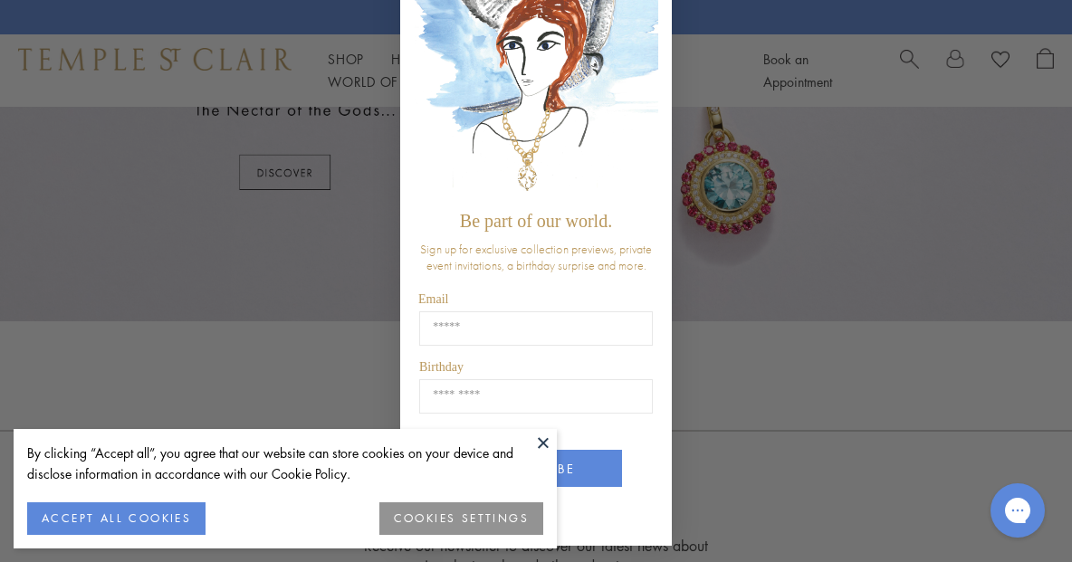 This screenshot has height=562, width=1072. Describe the element at coordinates (536, 221) in the screenshot. I see `span: Be part of our world.` at that location.